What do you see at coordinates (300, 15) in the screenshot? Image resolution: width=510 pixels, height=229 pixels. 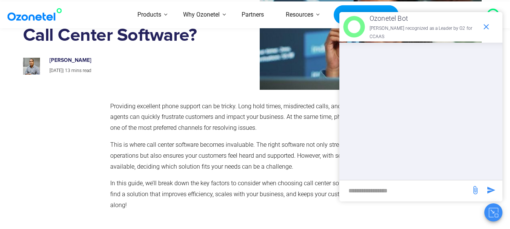 I see `a: Resources` at bounding box center [300, 15].